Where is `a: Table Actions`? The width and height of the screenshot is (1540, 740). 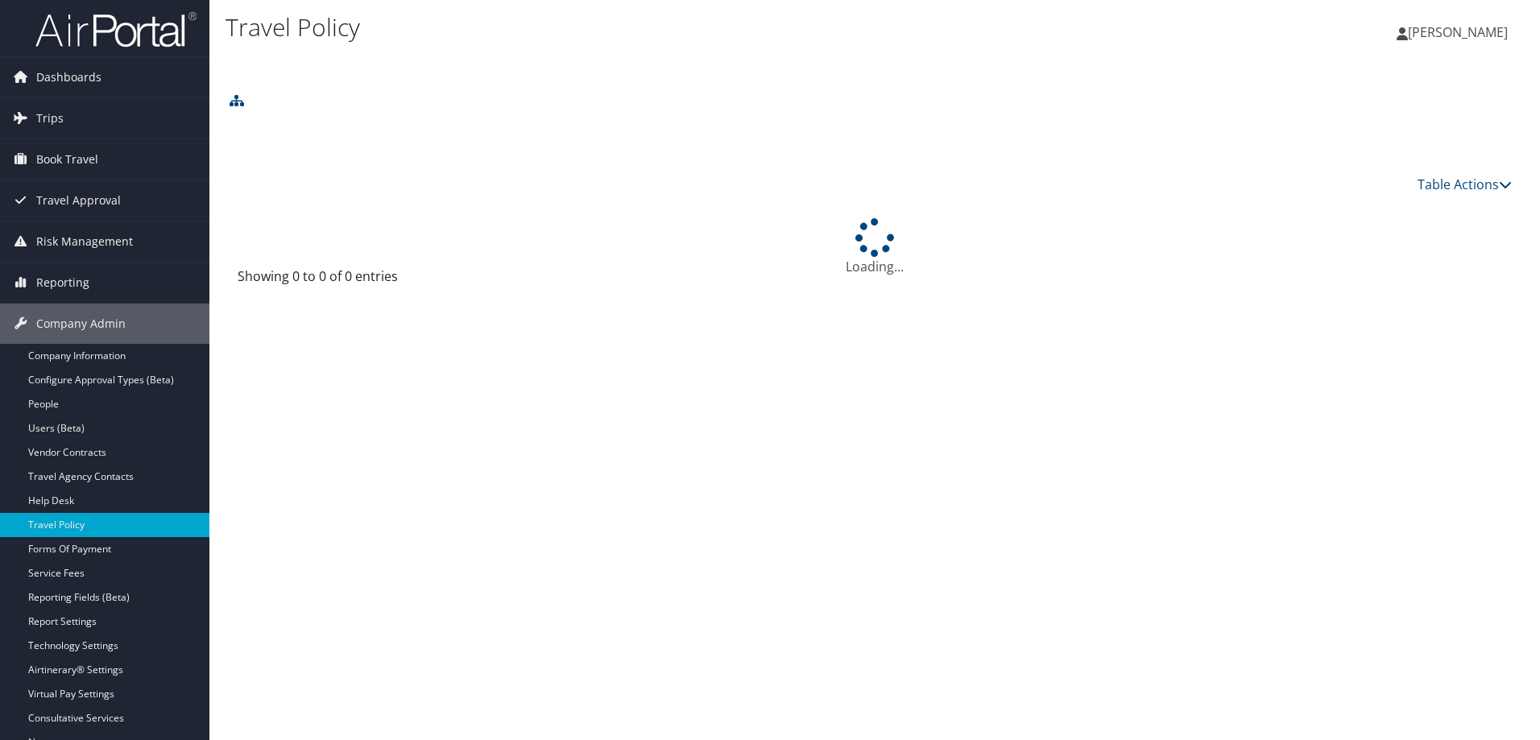
a: Table Actions is located at coordinates (1465, 184).